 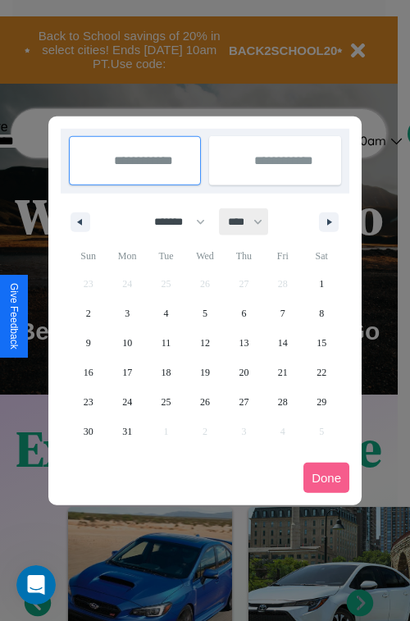 What do you see at coordinates (244, 402) in the screenshot?
I see `button: 27` at bounding box center [244, 402].